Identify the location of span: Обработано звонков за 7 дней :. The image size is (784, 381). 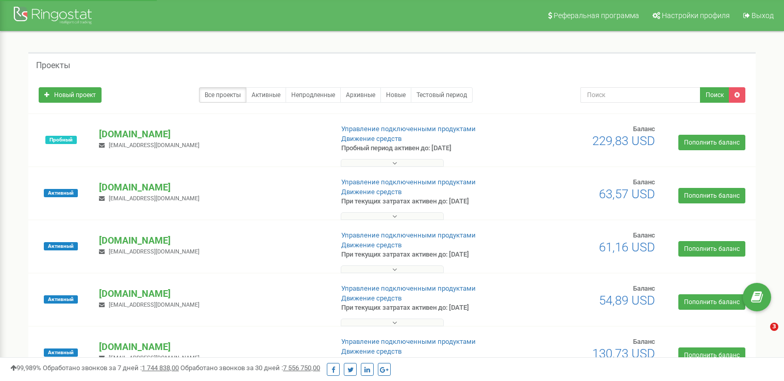
(111, 367).